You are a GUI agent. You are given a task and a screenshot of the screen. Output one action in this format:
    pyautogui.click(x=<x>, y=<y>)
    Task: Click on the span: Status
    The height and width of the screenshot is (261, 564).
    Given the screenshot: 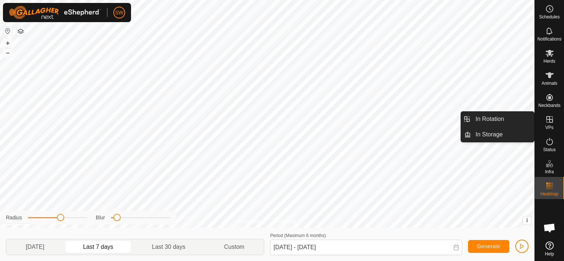 What is the action you would take?
    pyautogui.click(x=549, y=150)
    